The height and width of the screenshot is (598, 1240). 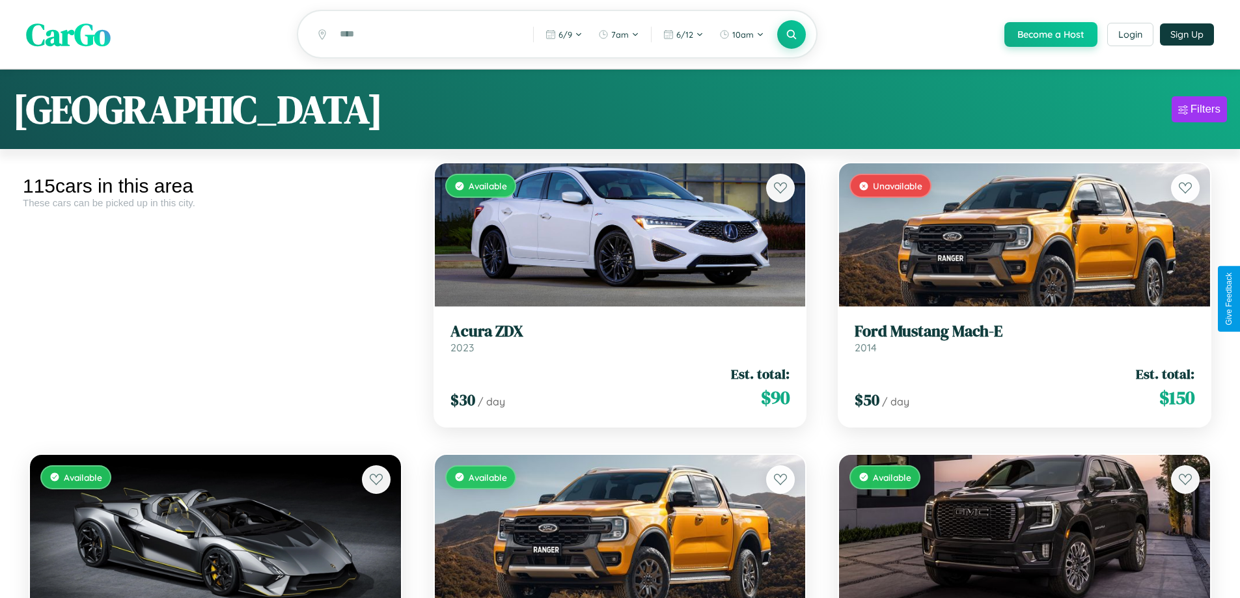 What do you see at coordinates (1186, 34) in the screenshot?
I see `button: Sign Up` at bounding box center [1186, 34].